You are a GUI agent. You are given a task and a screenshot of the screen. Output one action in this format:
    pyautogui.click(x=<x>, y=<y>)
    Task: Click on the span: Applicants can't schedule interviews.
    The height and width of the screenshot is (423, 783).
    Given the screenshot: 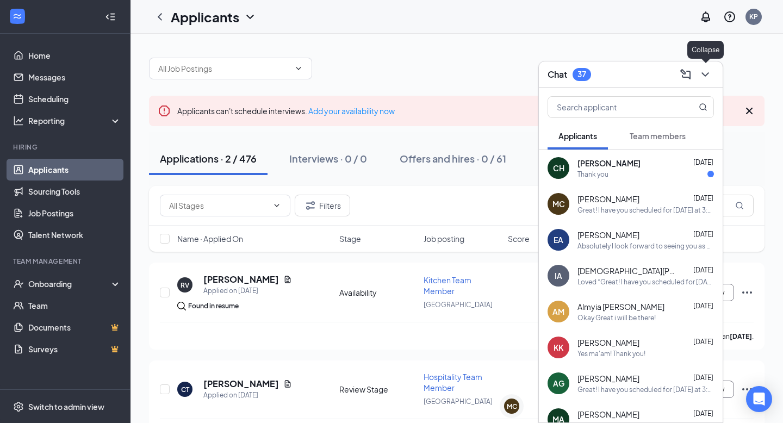 What is the action you would take?
    pyautogui.click(x=286, y=111)
    